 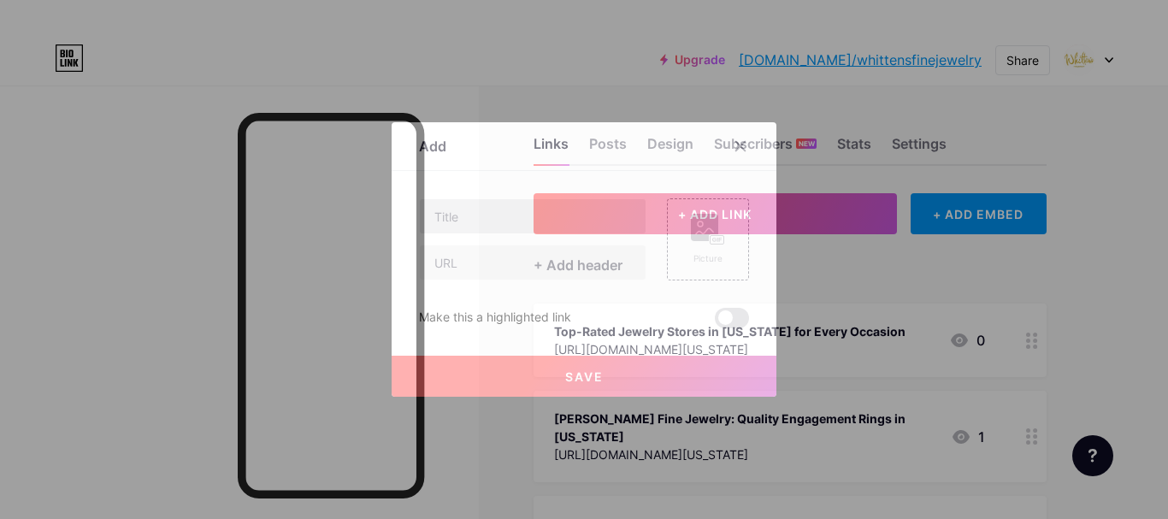 What do you see at coordinates (533, 216) in the screenshot?
I see `input: Title` at bounding box center [533, 216].